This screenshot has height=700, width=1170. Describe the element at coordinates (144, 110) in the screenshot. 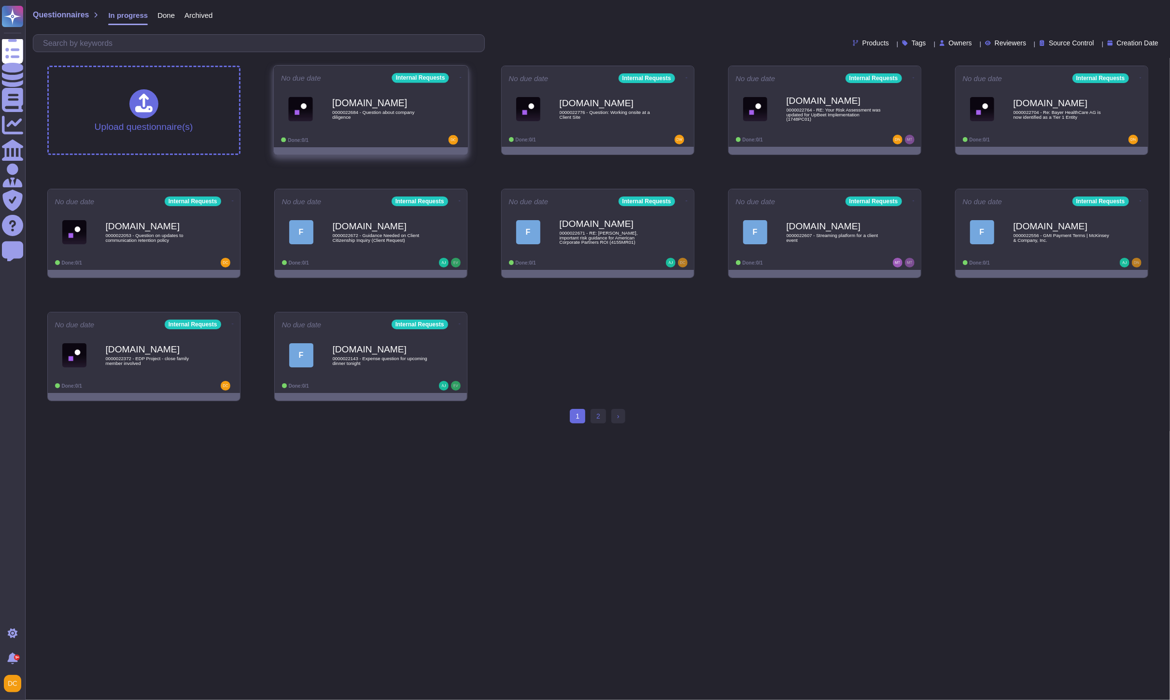

I see `div: Upload questionnaire(s)` at that location.